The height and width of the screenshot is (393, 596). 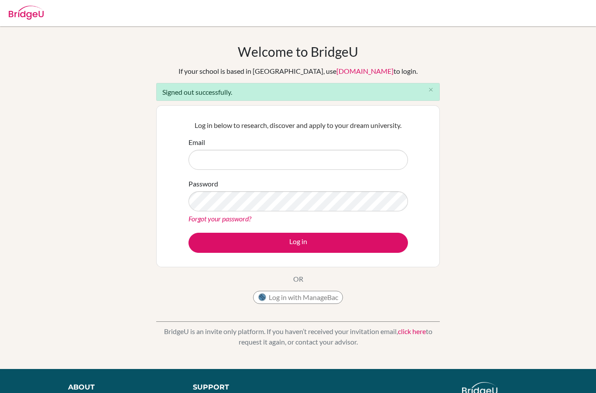 What do you see at coordinates (431, 89) in the screenshot?
I see `i: close` at bounding box center [431, 89].